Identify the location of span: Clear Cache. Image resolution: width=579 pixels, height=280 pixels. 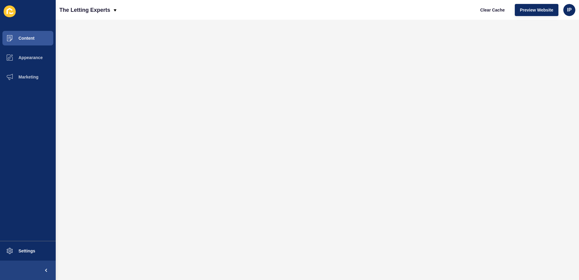
(492, 10).